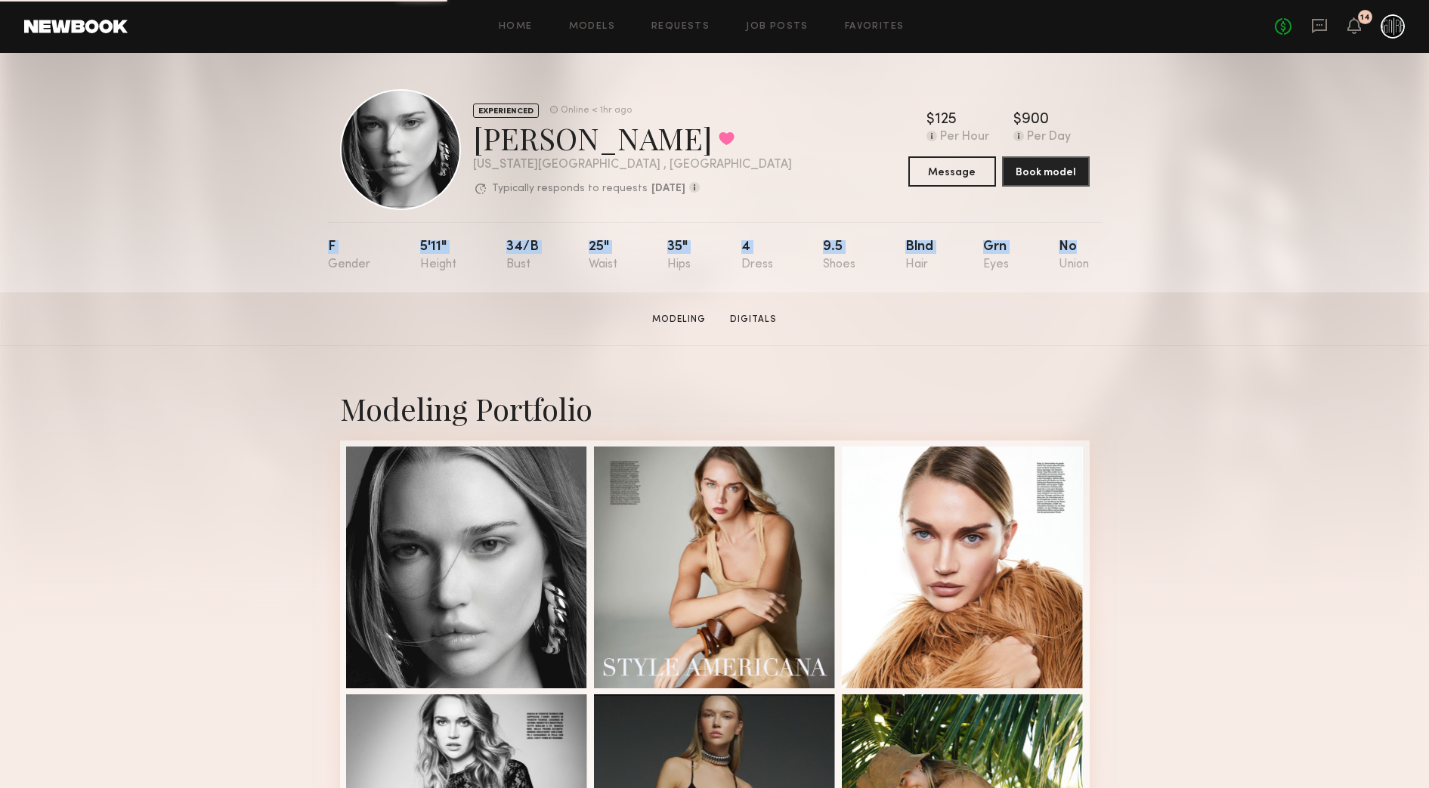 Image resolution: width=1429 pixels, height=788 pixels. What do you see at coordinates (1365, 17) in the screenshot?
I see `div: 14` at bounding box center [1365, 17].